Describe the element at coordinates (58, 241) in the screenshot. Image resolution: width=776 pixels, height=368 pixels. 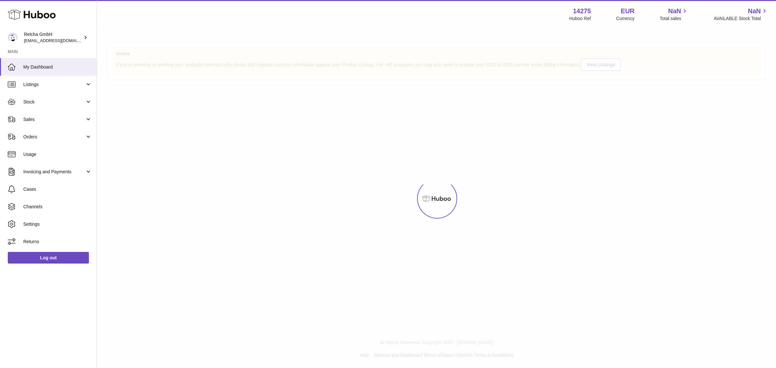
I see `span: Returns` at that location.